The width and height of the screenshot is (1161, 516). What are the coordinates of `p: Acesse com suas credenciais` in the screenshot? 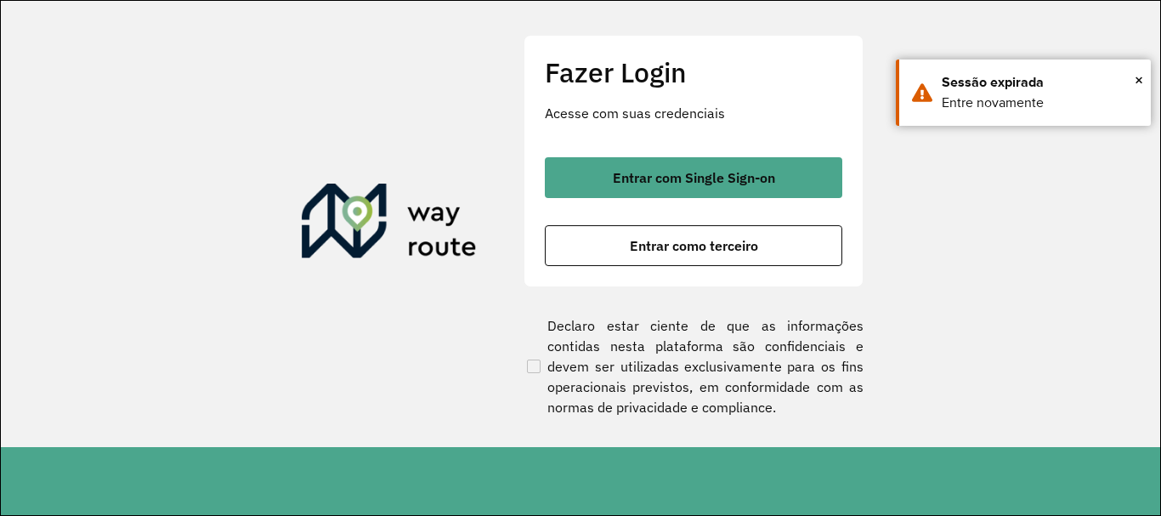 It's located at (694, 113).